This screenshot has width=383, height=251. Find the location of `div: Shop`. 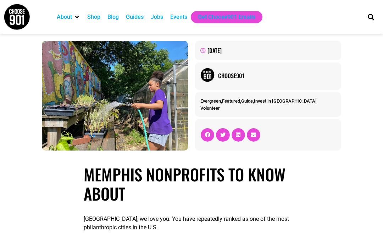

div: Shop is located at coordinates (94, 17).